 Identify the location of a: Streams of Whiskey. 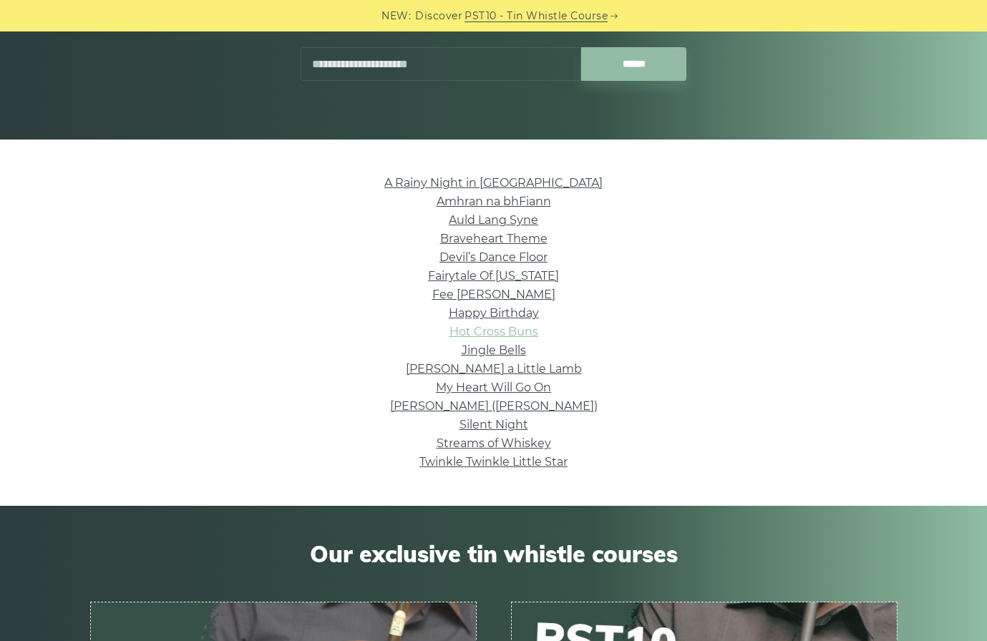
(494, 443).